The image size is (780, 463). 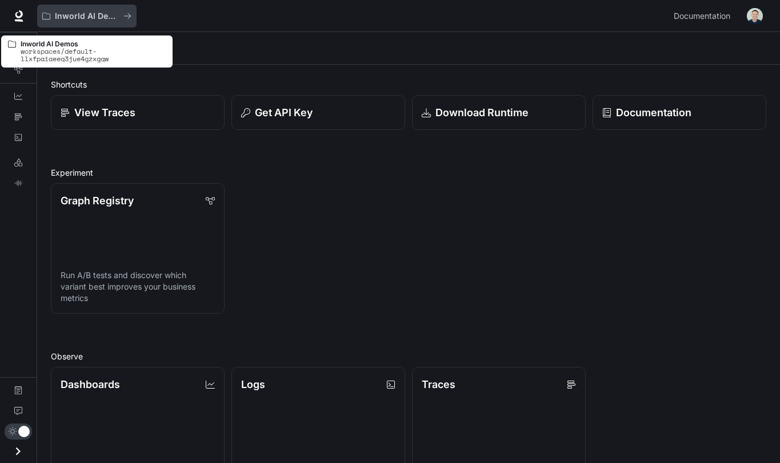 What do you see at coordinates (755, 16) in the screenshot?
I see `img: User avatar` at bounding box center [755, 16].